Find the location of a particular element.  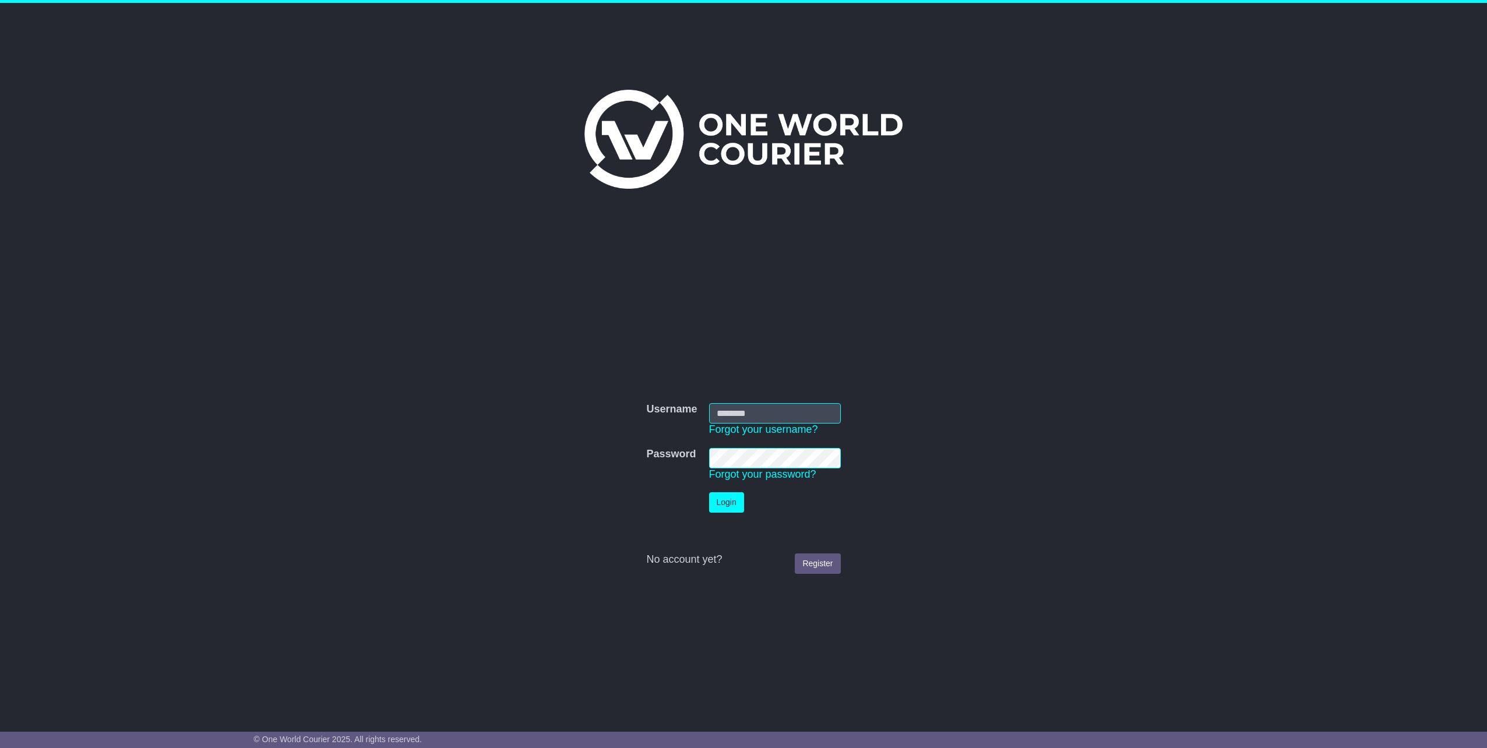

a: Forgot your username? is located at coordinates (763, 429).